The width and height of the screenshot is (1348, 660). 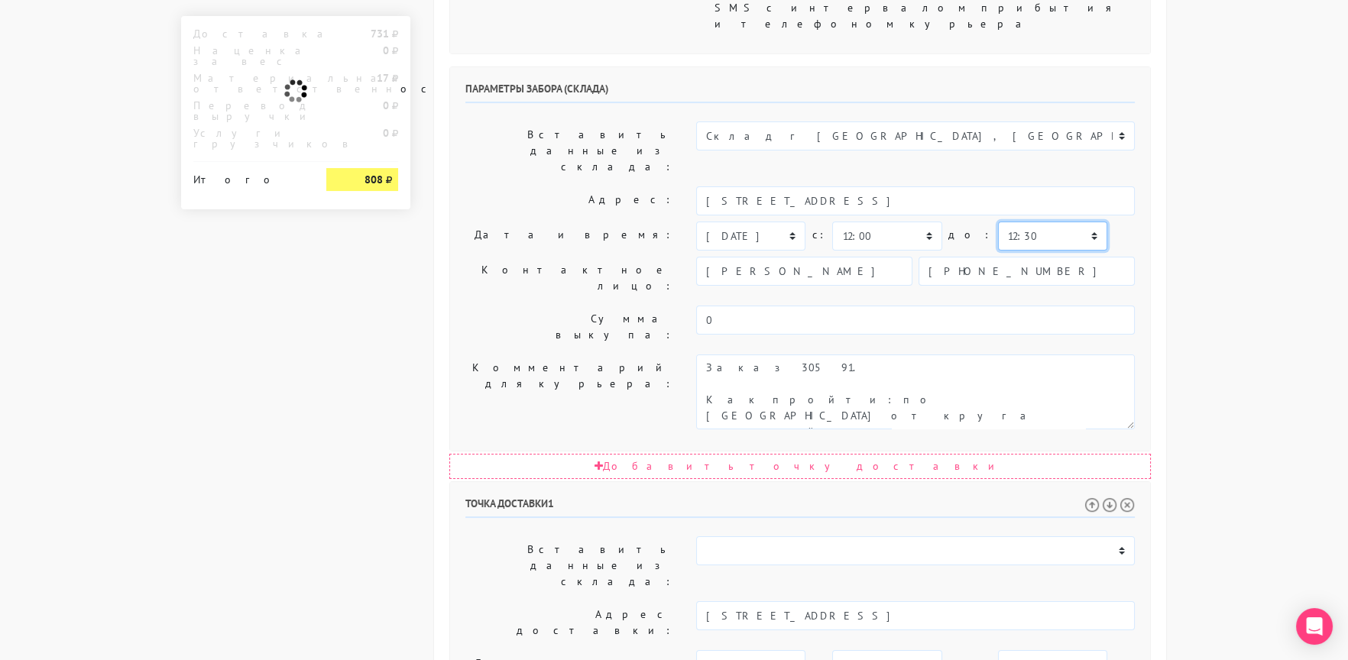 What do you see at coordinates (569, 623) in the screenshot?
I see `label: Адрес доставки:` at bounding box center [569, 623].